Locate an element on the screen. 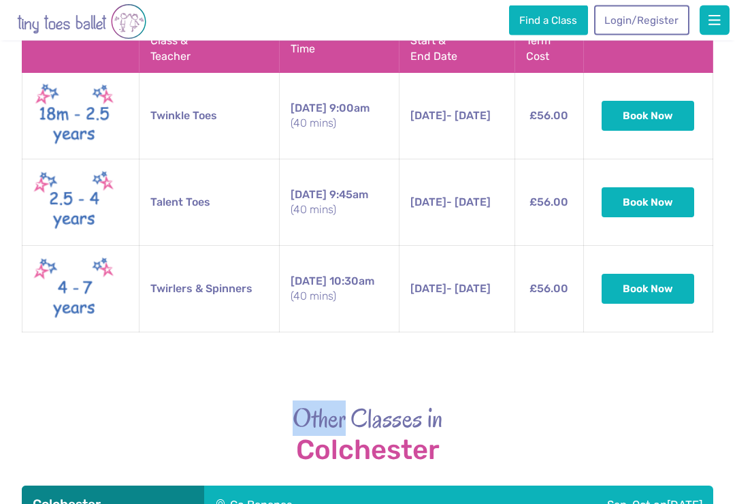 This screenshot has width=735, height=504. a: Find a Class is located at coordinates (549, 20).